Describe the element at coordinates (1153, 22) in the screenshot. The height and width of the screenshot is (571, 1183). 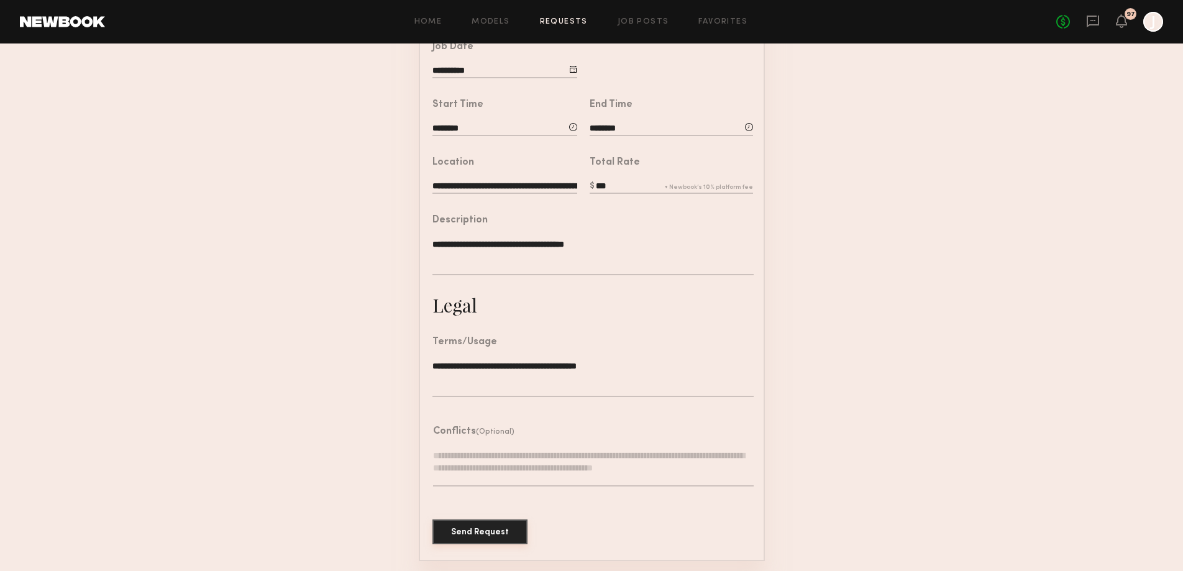
I see `a: J` at that location.